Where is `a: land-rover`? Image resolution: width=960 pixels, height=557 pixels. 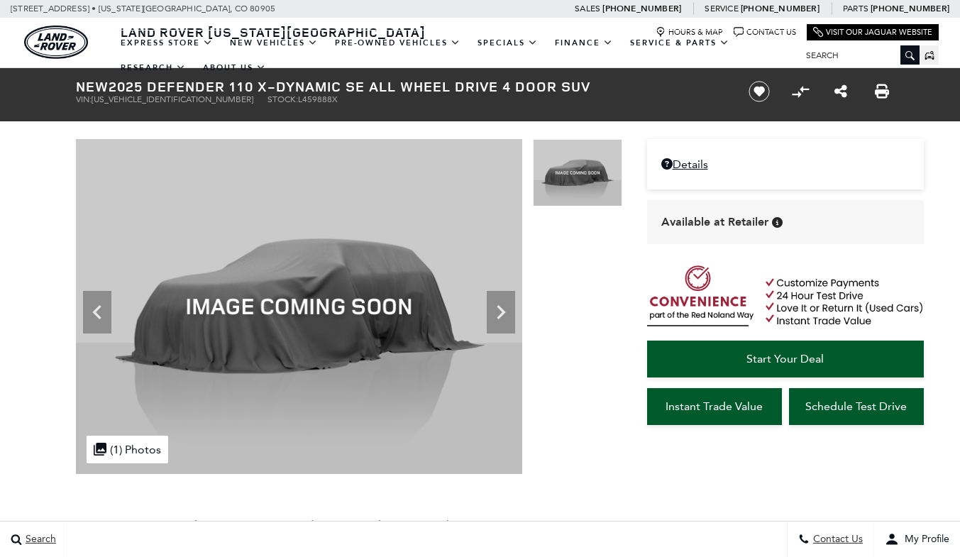 a: land-rover is located at coordinates (56, 42).